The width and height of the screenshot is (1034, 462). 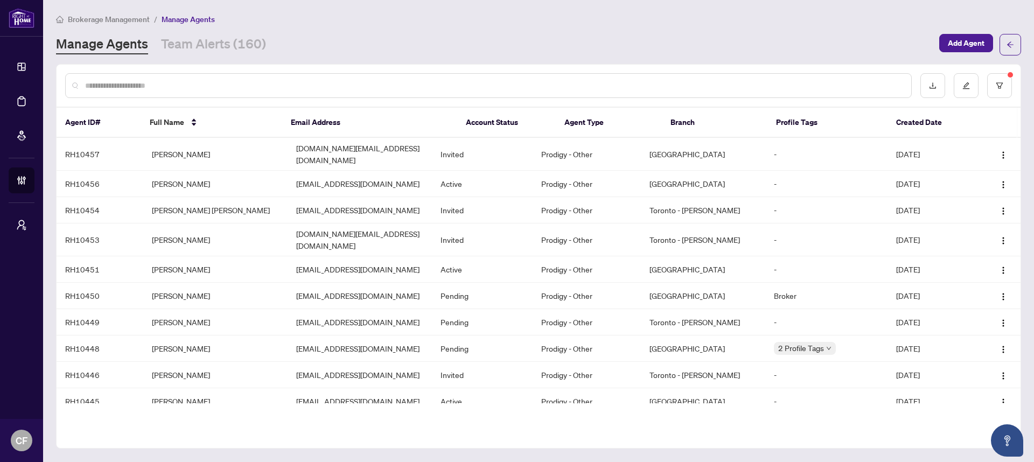 What do you see at coordinates (966, 43) in the screenshot?
I see `button: Add Agent` at bounding box center [966, 43].